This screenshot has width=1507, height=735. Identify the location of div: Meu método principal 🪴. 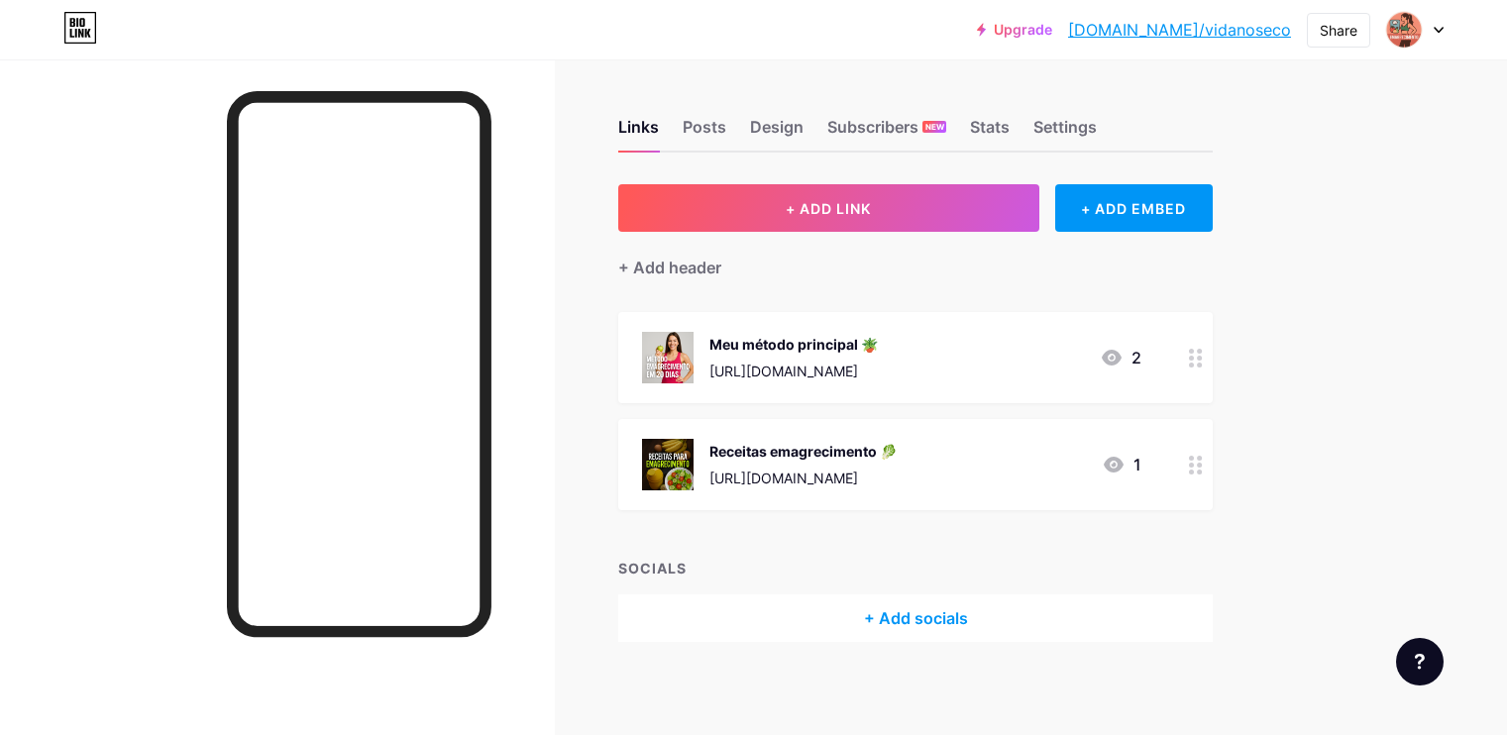
(794, 344).